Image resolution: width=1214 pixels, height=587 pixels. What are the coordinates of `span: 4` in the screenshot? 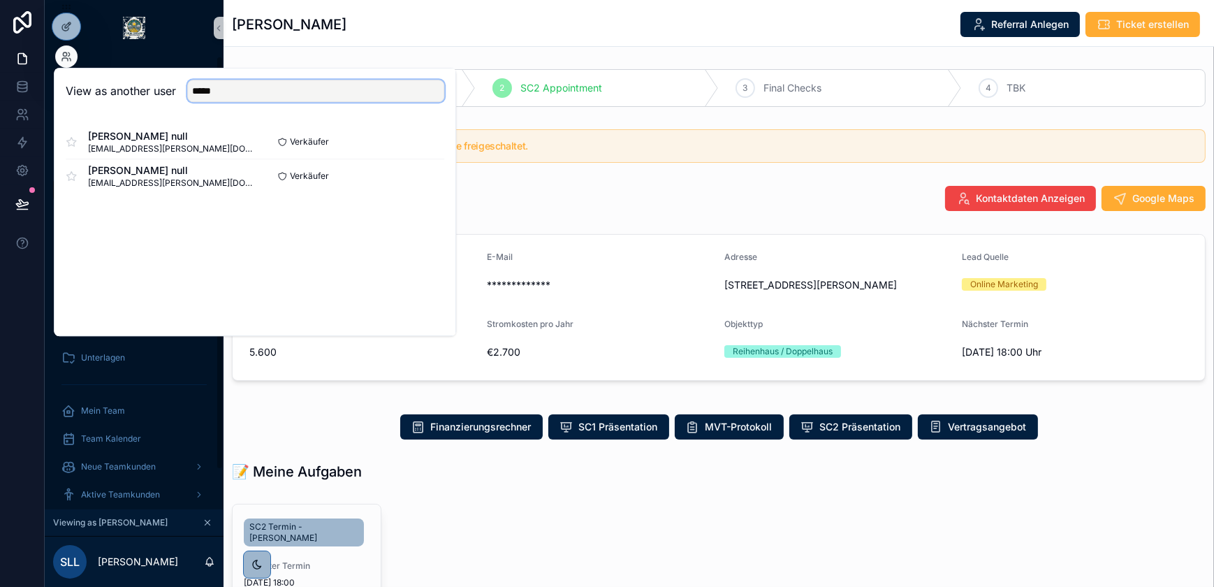 It's located at (988, 88).